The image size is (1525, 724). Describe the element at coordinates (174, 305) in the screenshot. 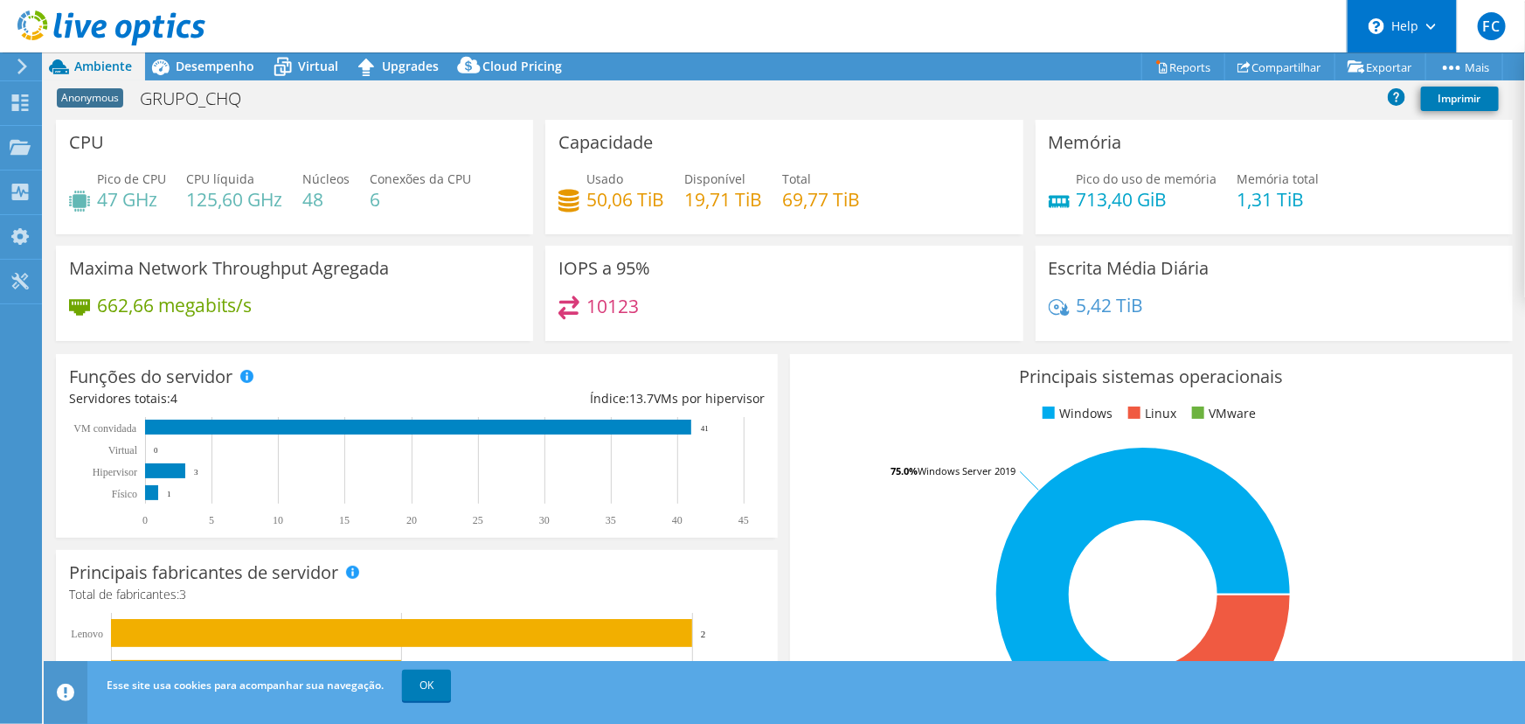

I see `h4: 662,66 megabits/s` at that location.